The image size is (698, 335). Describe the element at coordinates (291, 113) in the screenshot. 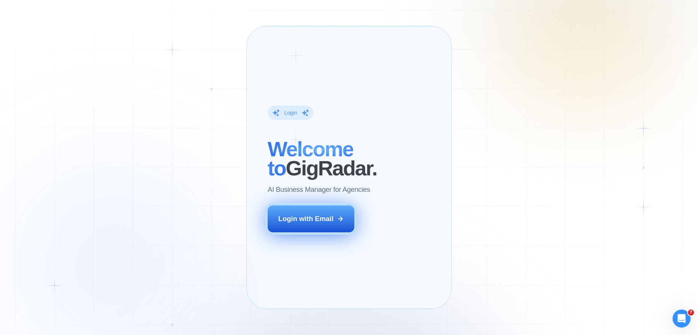

I see `div: Login` at that location.